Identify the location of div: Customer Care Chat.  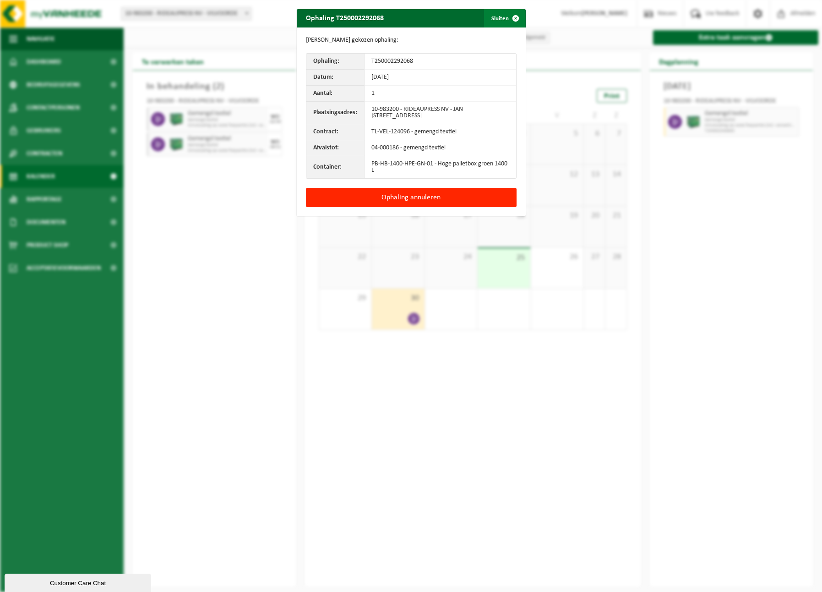
(73, 11).